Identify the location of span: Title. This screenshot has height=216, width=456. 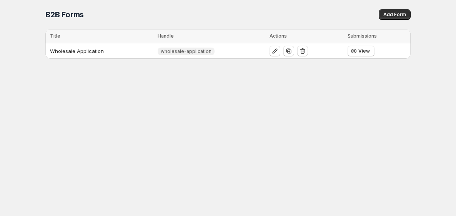
(55, 36).